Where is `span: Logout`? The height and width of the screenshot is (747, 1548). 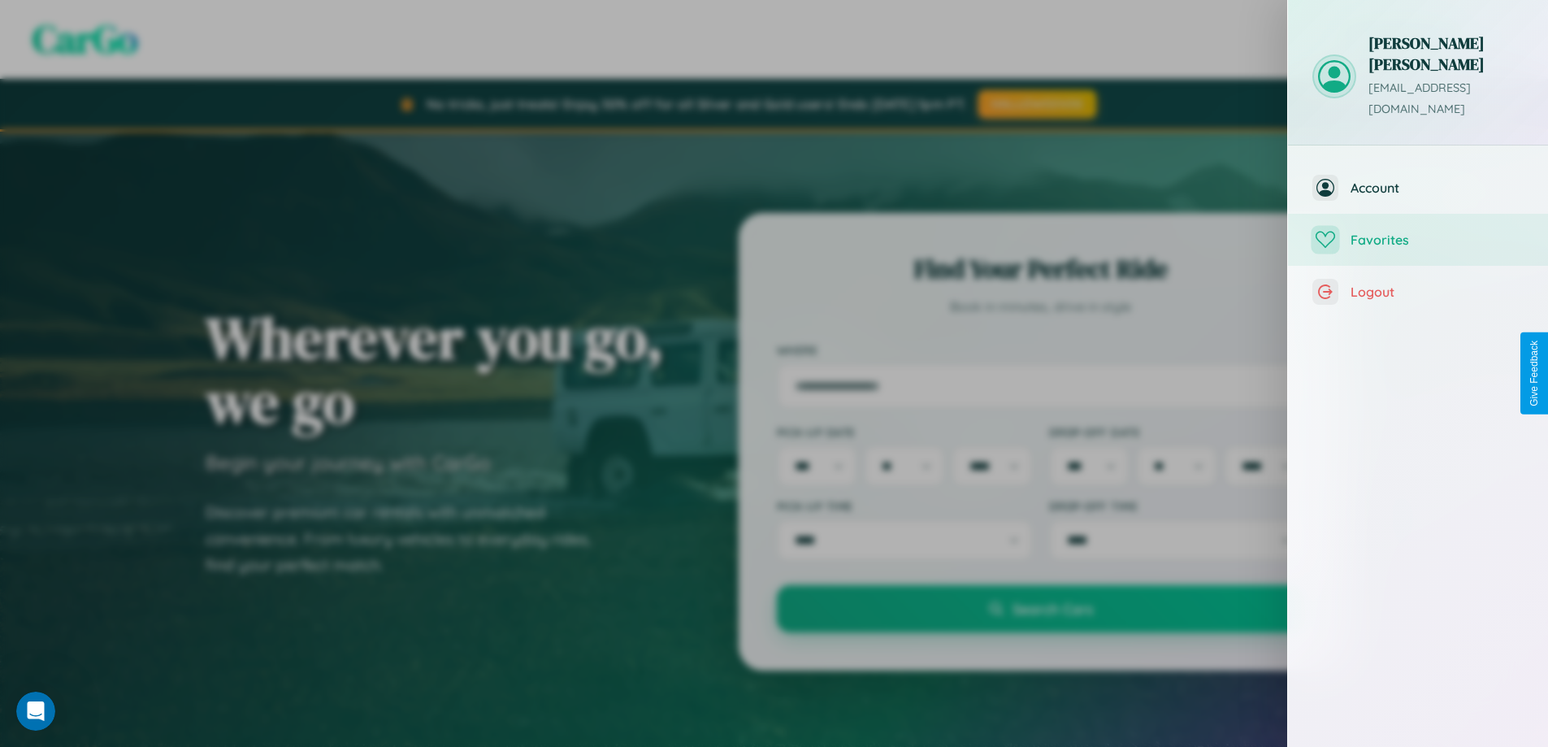 span: Logout is located at coordinates (1437, 292).